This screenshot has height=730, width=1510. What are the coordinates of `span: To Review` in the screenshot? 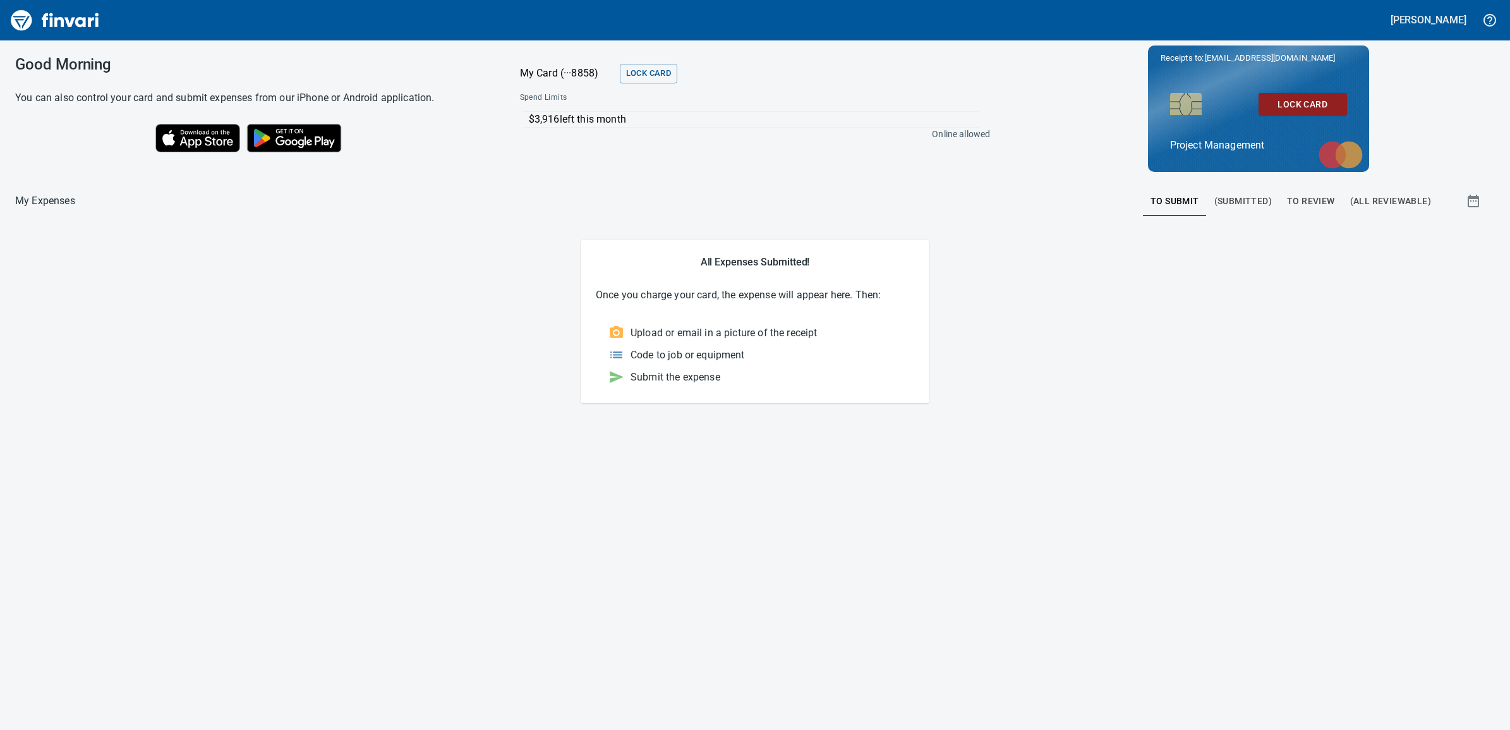 It's located at (1311, 201).